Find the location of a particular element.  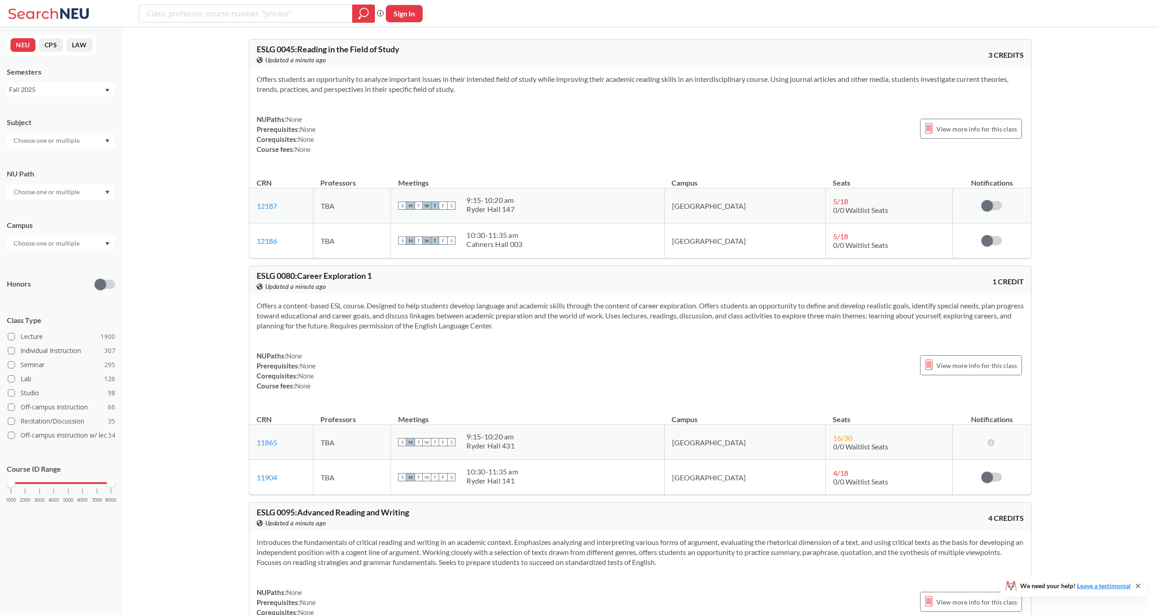

div: Ryder Hall 147 is located at coordinates (490, 209).